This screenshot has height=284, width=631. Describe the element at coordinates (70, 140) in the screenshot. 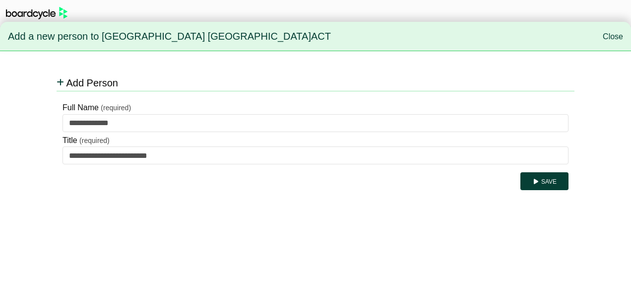

I see `label: Title` at that location.